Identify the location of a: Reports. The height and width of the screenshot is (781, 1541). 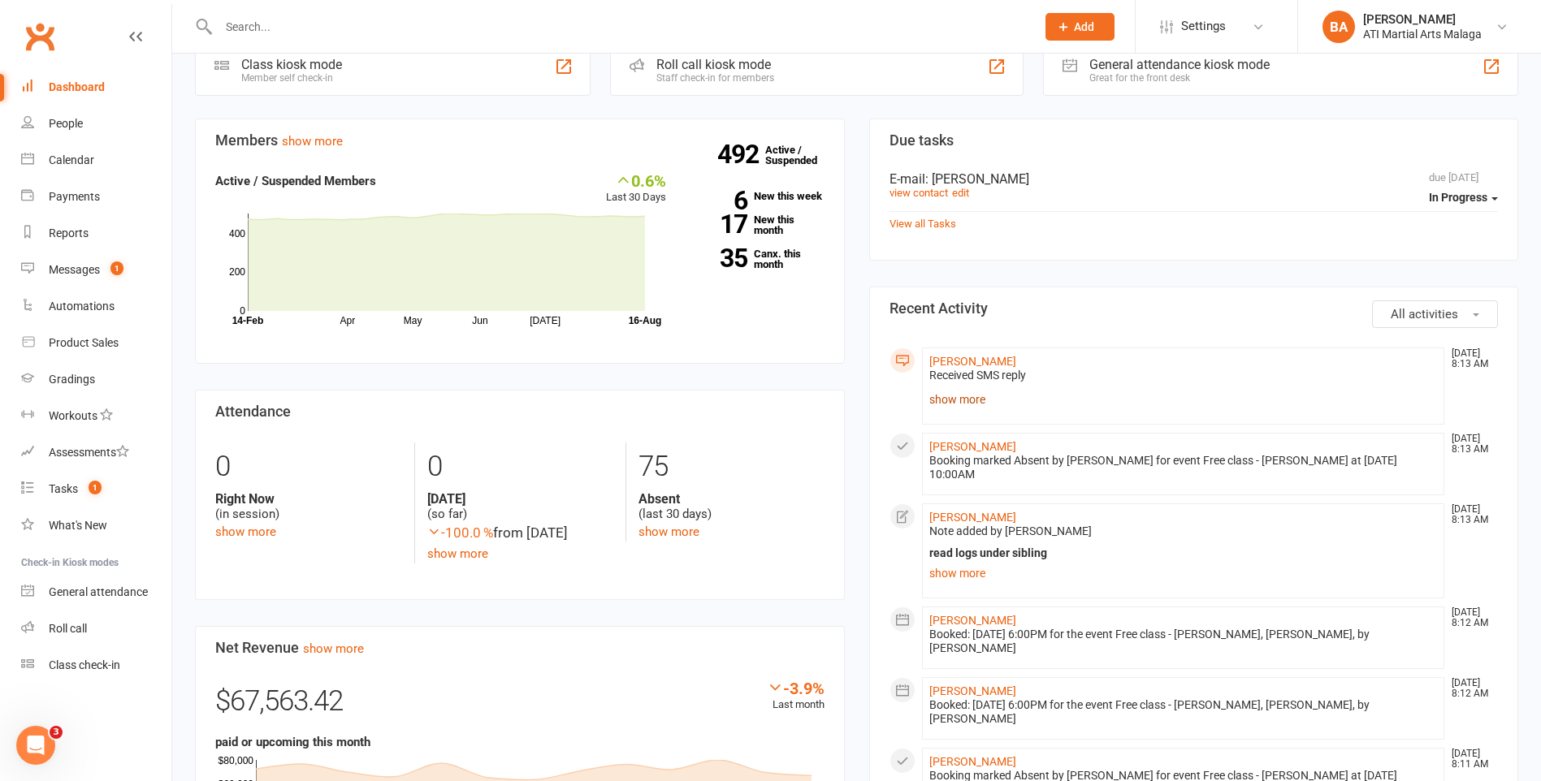
(96, 233).